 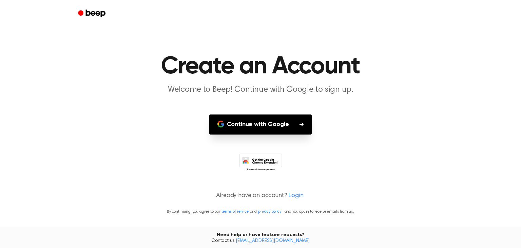 I want to click on a: Beep, so click(x=92, y=14).